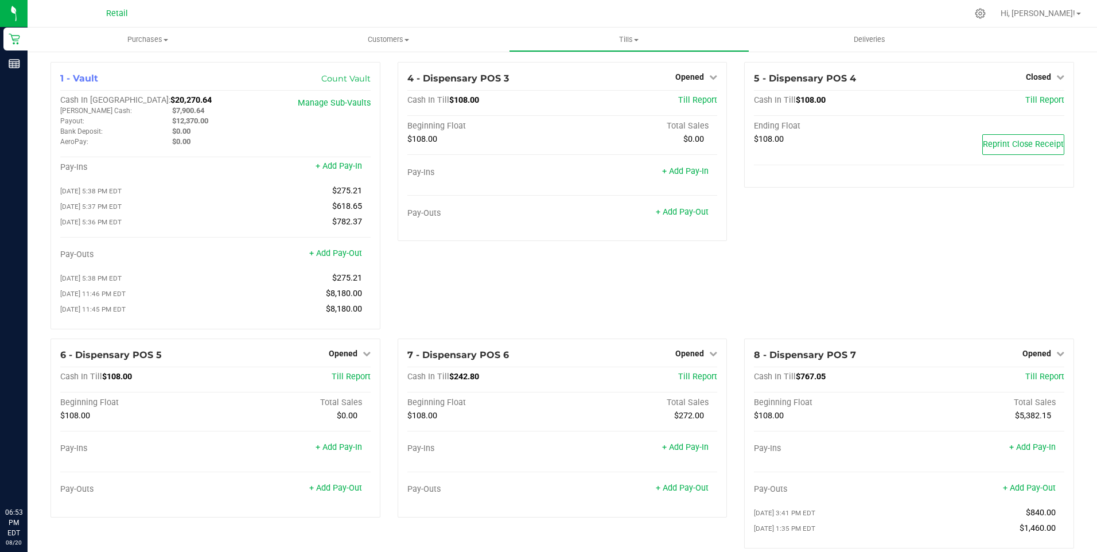  I want to click on span: 5 - Dispensary POS 4, so click(805, 78).